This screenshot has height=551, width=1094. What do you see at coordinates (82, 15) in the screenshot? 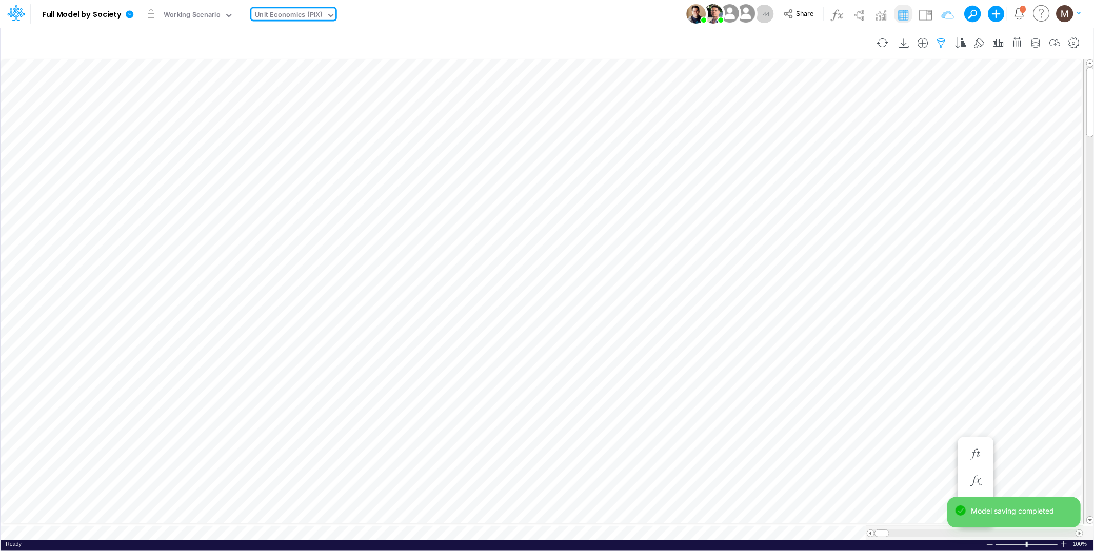
I see `b: Full Model by Society` at bounding box center [82, 15].